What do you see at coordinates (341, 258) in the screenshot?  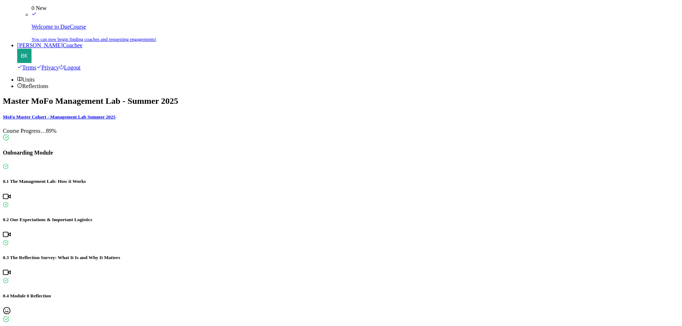 I see `h5: 0.3 The Reflection Survey: What It Is and Why It Matters` at bounding box center [341, 258].